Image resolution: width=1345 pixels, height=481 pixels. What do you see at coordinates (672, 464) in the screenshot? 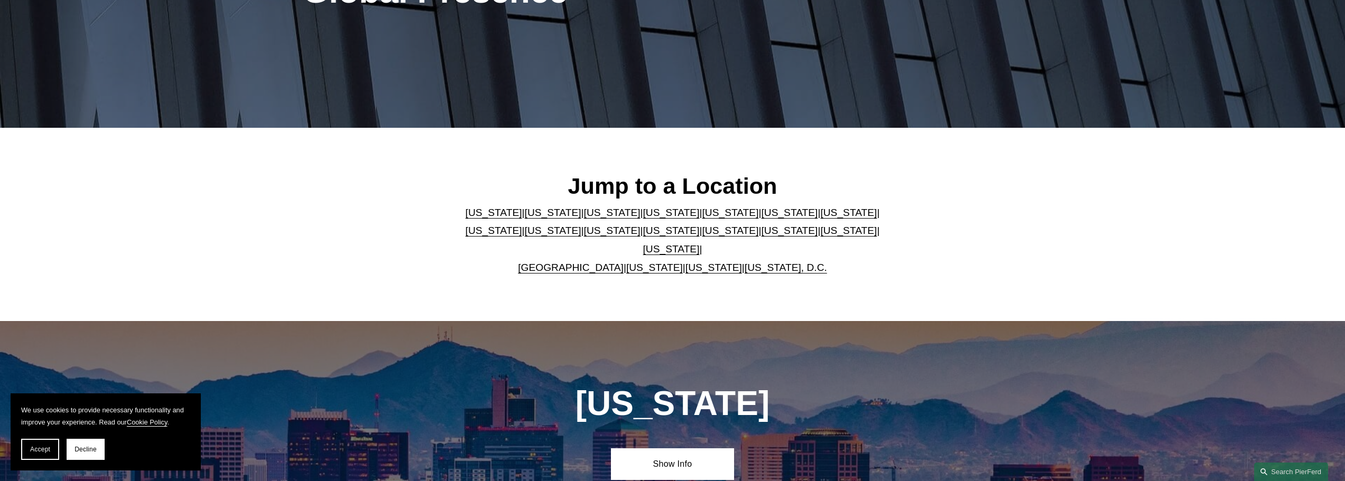
I see `a: Show Info` at bounding box center [672, 464].